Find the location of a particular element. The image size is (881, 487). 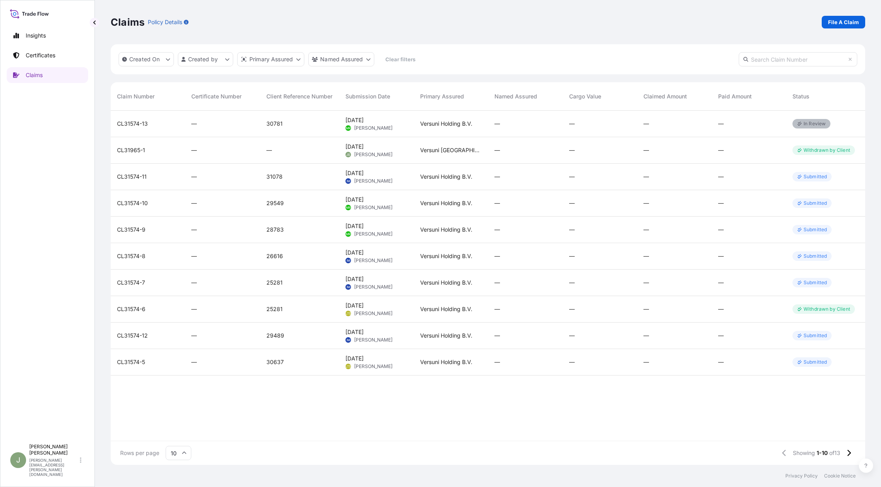

span: LTS is located at coordinates (348, 366).